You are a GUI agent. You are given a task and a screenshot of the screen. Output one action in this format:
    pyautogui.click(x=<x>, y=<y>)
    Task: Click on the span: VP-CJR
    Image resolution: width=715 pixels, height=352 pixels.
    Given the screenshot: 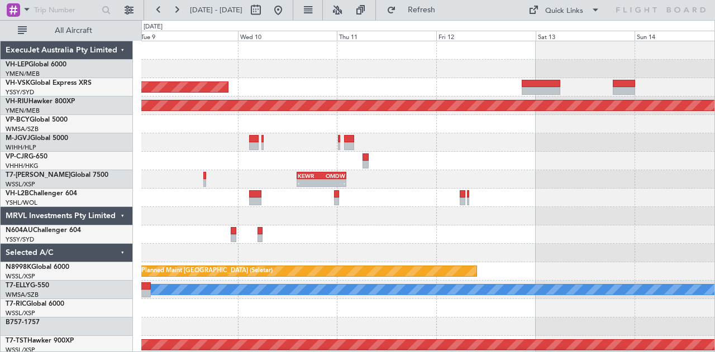 What is the action you would take?
    pyautogui.click(x=17, y=157)
    